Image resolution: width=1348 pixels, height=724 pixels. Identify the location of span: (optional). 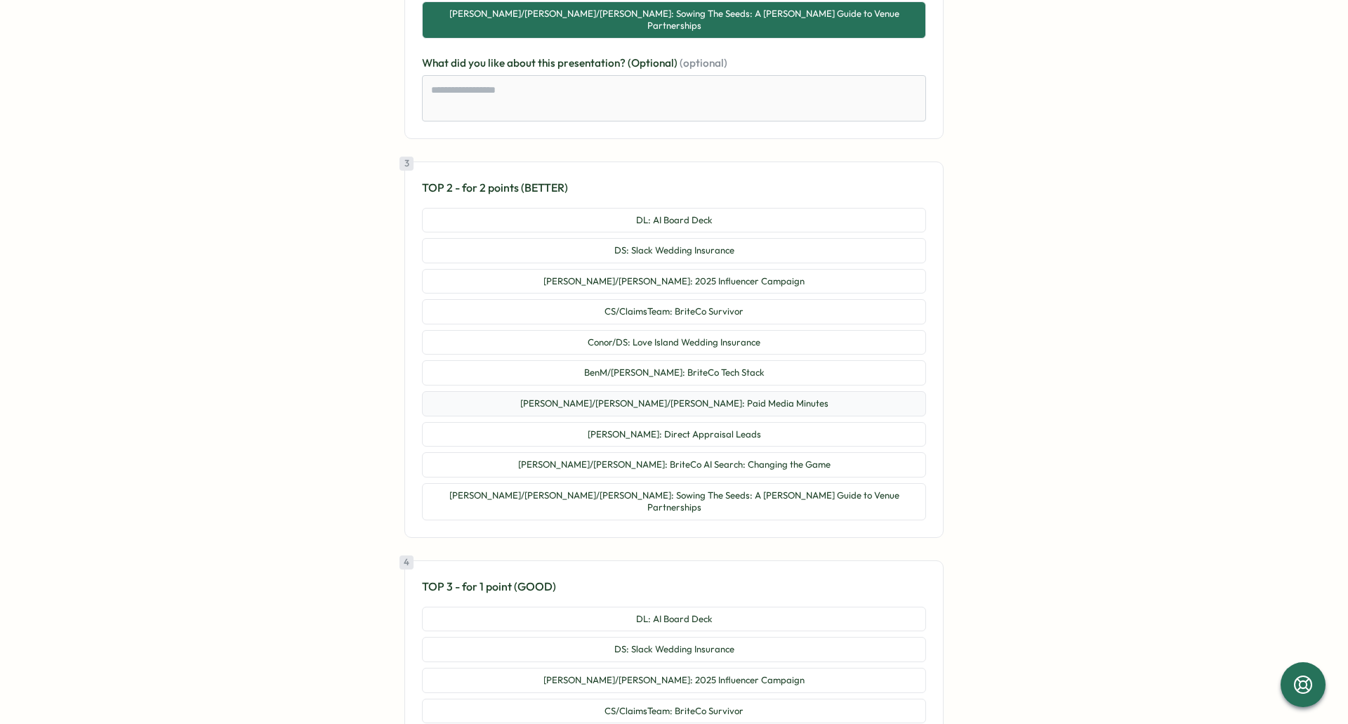
(703, 62).